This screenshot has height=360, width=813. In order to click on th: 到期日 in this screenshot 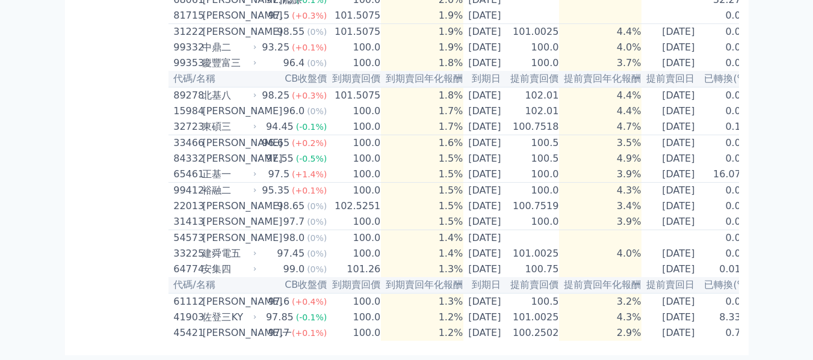, I will do `click(484, 79)`.